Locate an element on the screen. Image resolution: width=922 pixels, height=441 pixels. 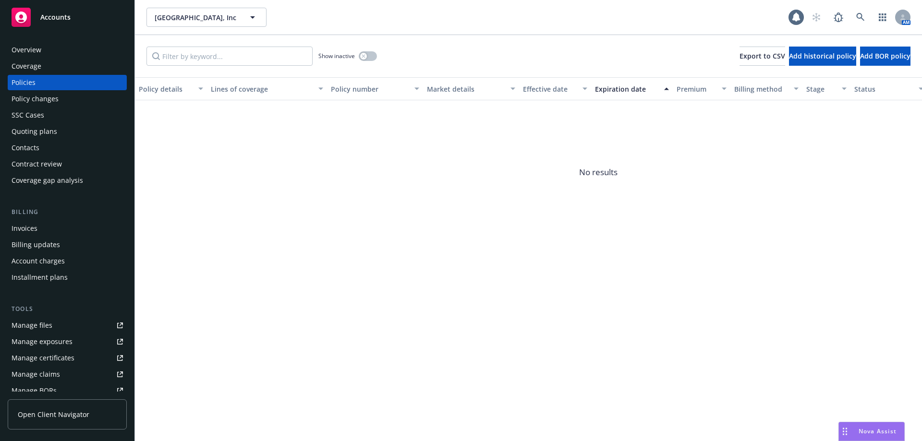
div: Coverage gap analysis is located at coordinates (47, 180).